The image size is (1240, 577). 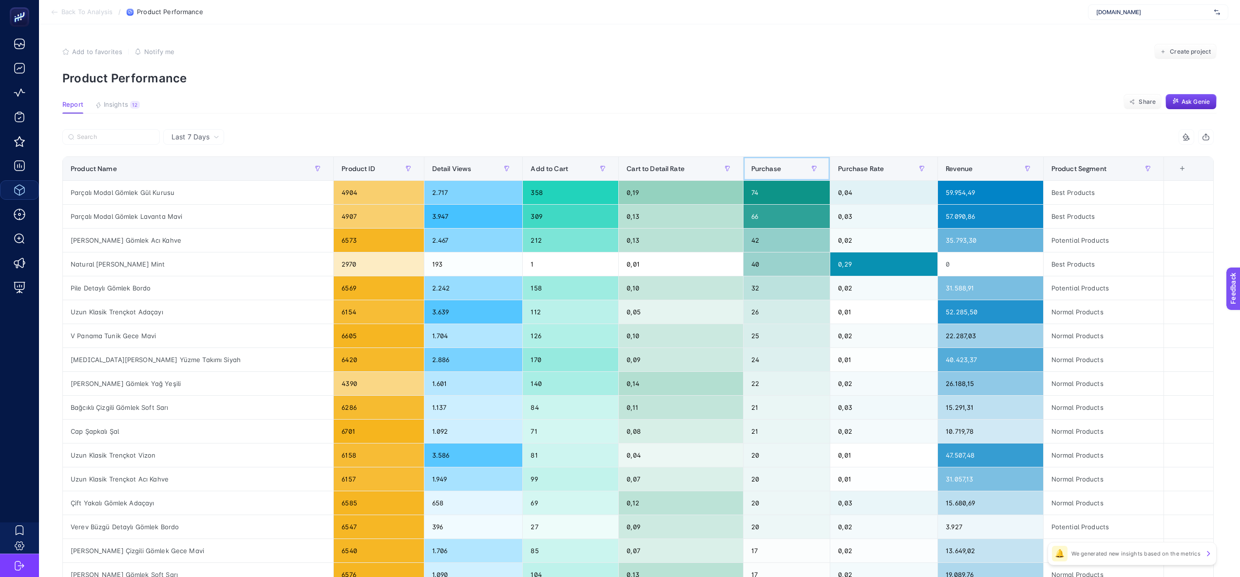 What do you see at coordinates (473, 192) in the screenshot?
I see `div: 2.717` at bounding box center [473, 192].